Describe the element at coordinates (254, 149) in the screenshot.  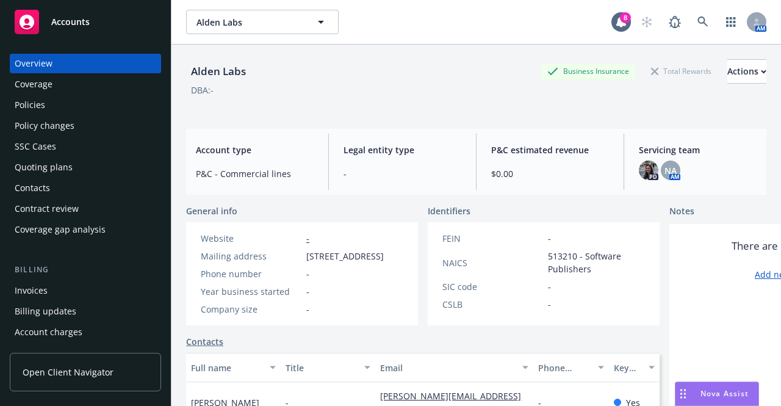
I see `span: Account type` at that location.